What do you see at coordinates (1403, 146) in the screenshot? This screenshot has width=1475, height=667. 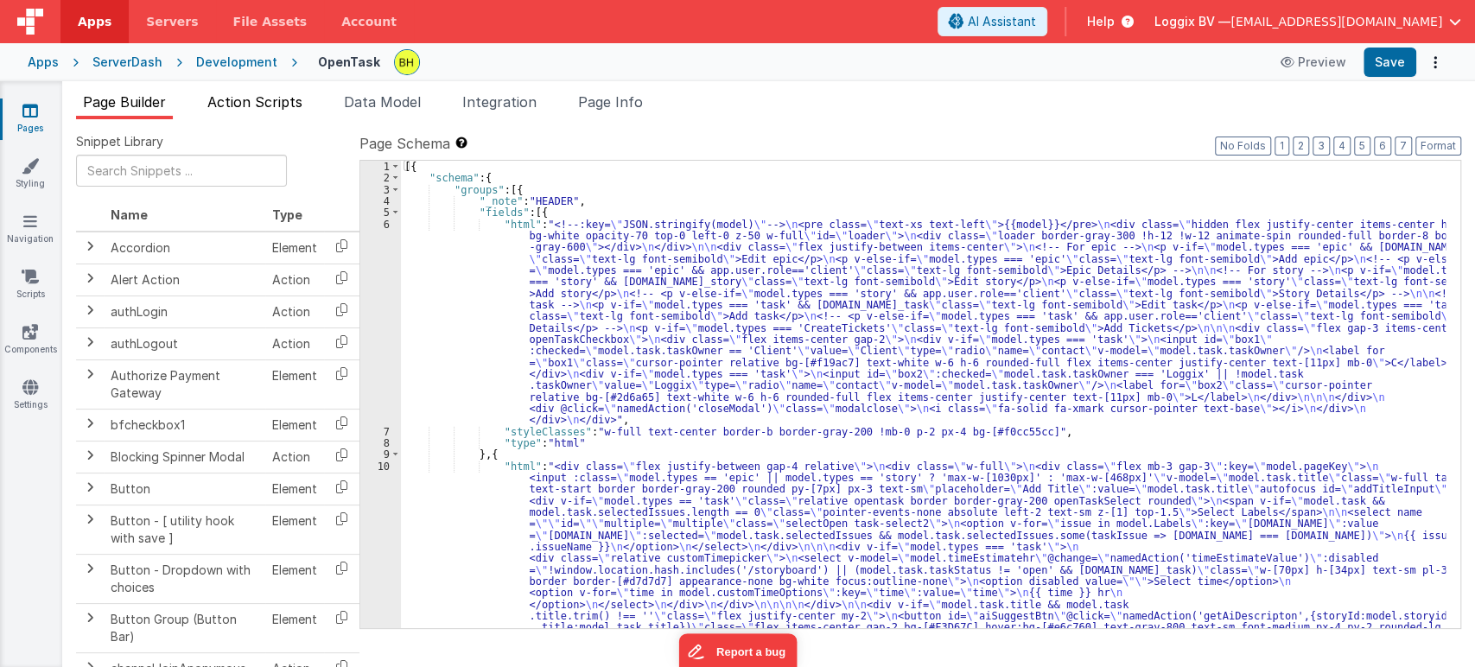 I see `button: 7` at bounding box center [1403, 146].